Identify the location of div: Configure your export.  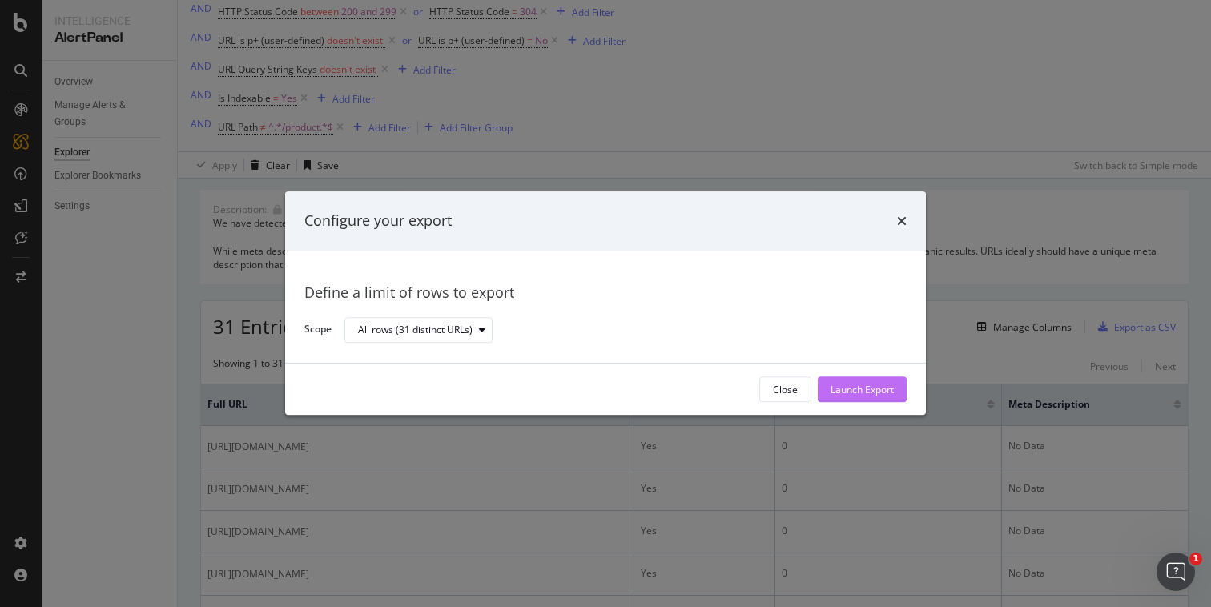
(378, 221).